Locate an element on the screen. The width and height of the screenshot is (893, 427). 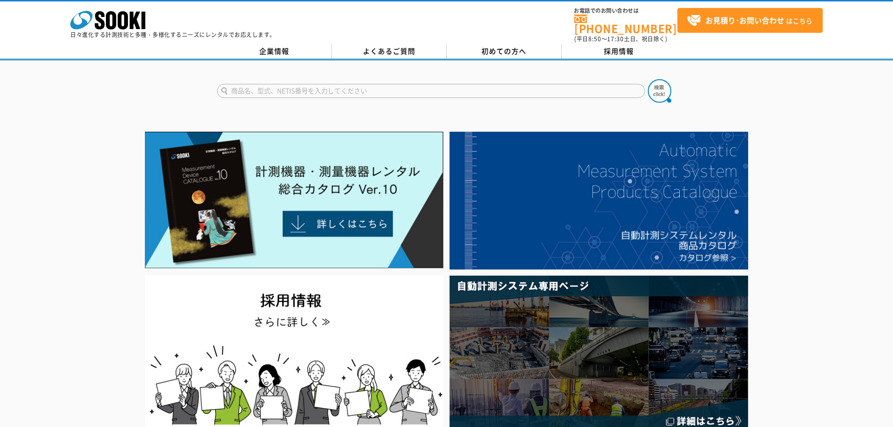
span: 8:50 is located at coordinates (595, 39).